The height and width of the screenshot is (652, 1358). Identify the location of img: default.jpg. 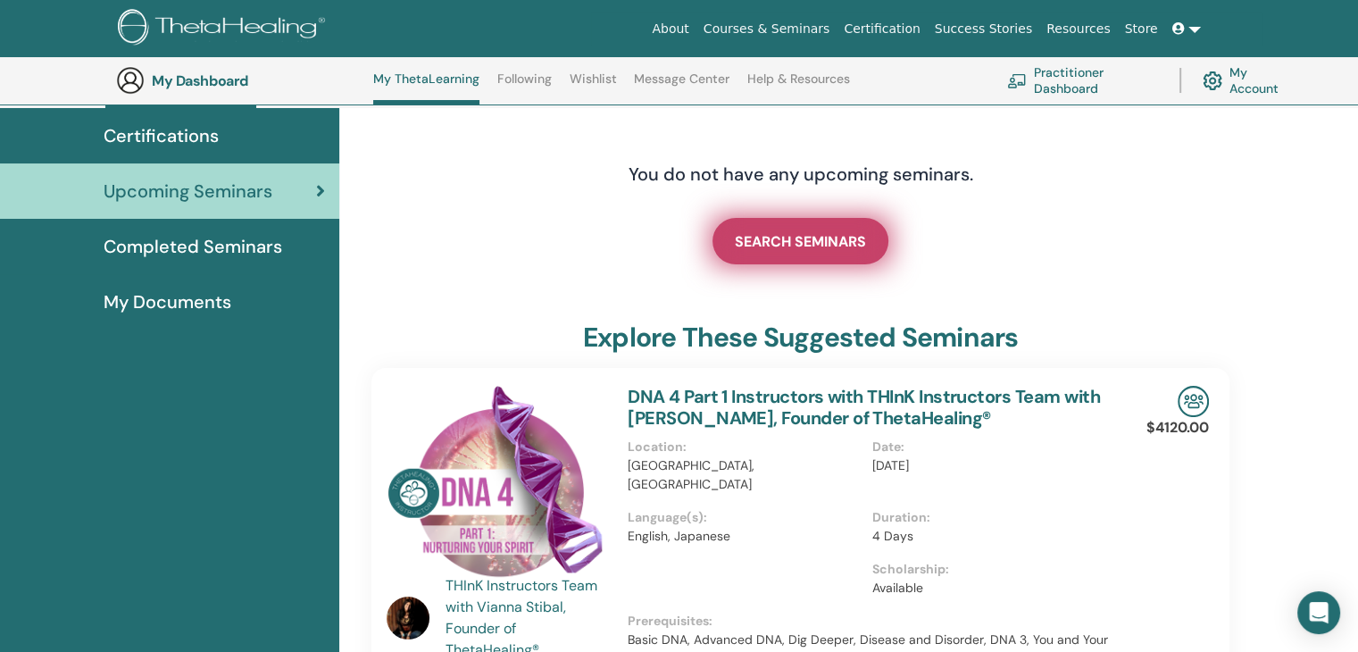
(408, 618).